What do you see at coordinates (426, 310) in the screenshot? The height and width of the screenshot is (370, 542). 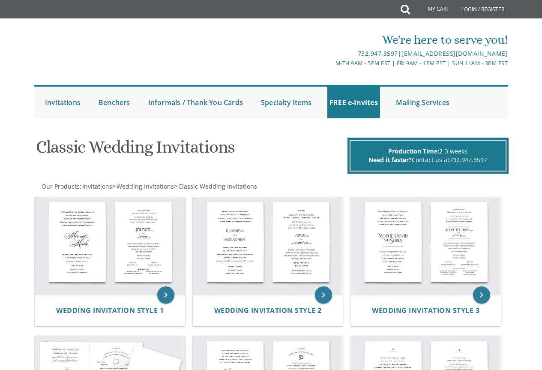 I see `span: Wedding Invitation Style 3` at bounding box center [426, 310].